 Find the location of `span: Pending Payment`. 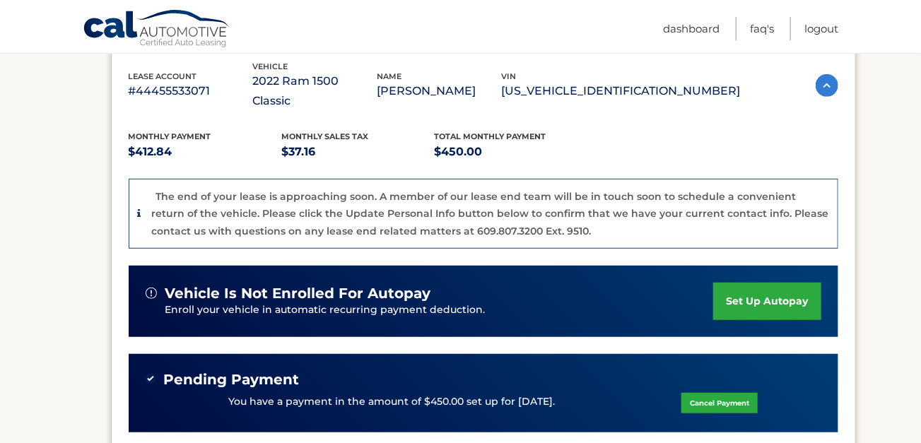

span: Pending Payment is located at coordinates (232, 380).